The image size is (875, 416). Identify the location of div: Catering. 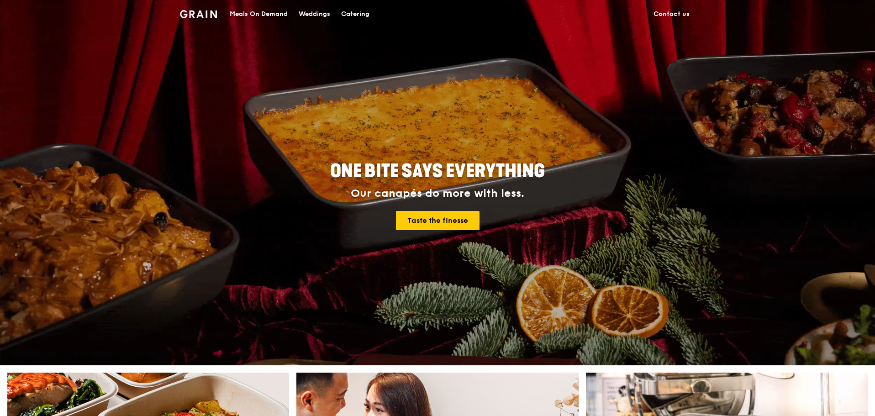
(355, 14).